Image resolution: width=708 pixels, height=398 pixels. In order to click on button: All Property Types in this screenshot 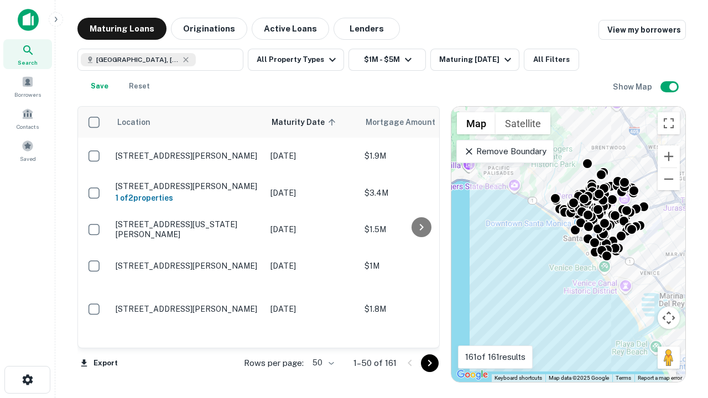, I will do `click(296, 60)`.